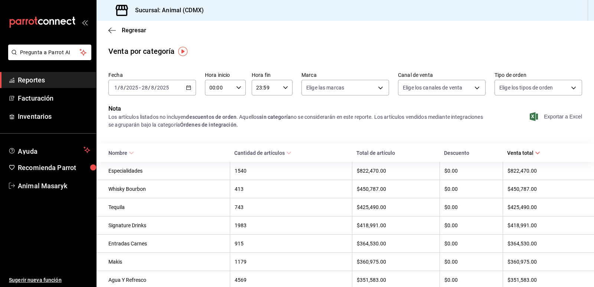 The width and height of the screenshot is (594, 287). I want to click on a: Pregunta a Parrot AI, so click(48, 58).